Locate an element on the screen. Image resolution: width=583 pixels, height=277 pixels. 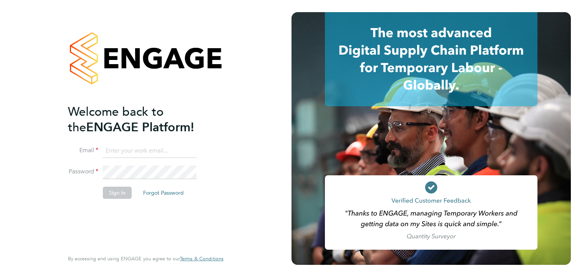
span: Welcome back to the is located at coordinates (116, 120).